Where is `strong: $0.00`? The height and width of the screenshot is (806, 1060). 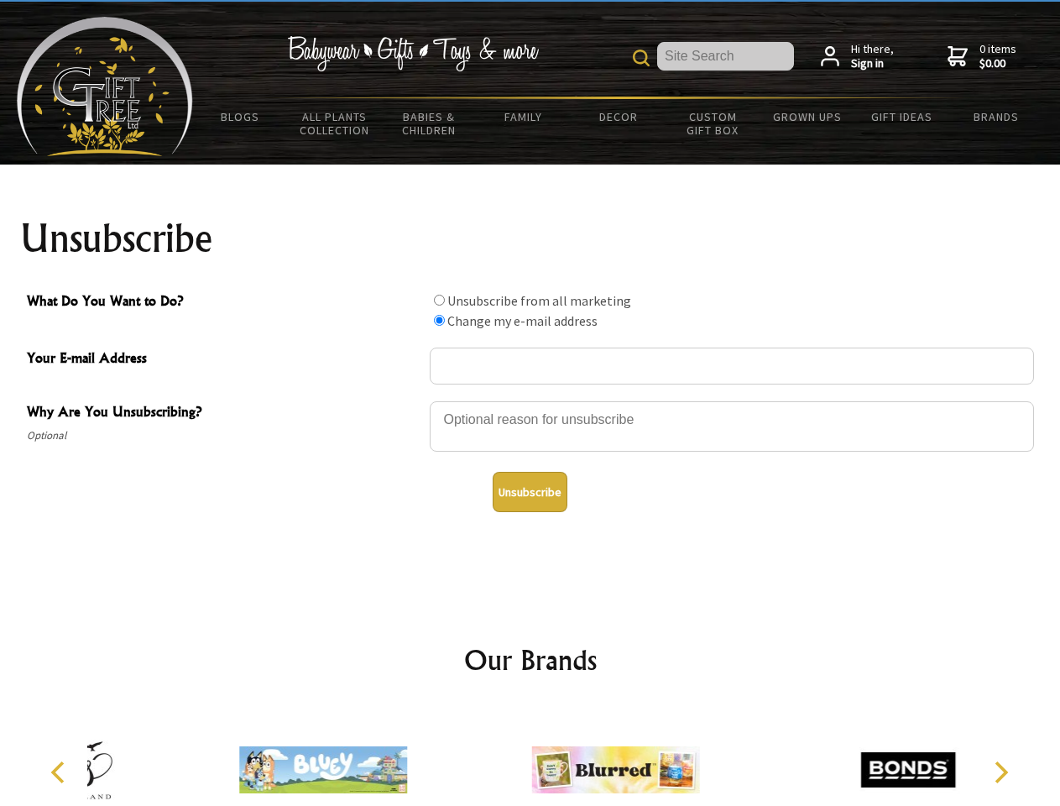 strong: $0.00 is located at coordinates (998, 64).